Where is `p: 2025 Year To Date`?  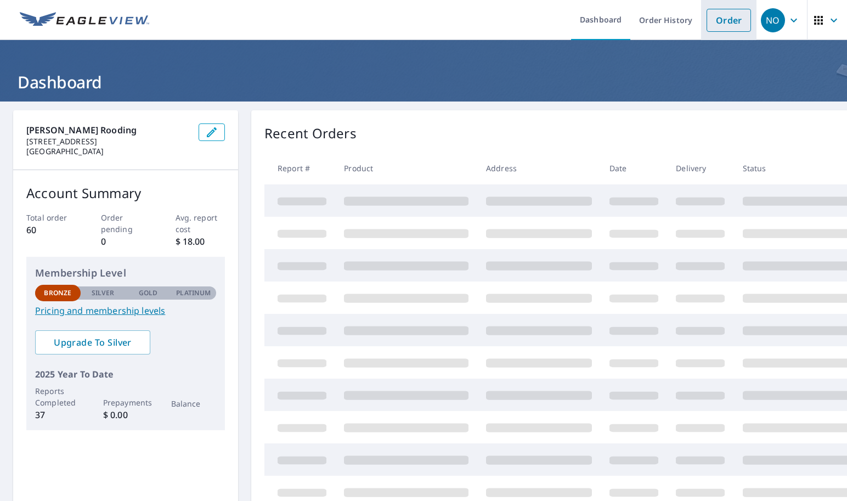 p: 2025 Year To Date is located at coordinates (126, 374).